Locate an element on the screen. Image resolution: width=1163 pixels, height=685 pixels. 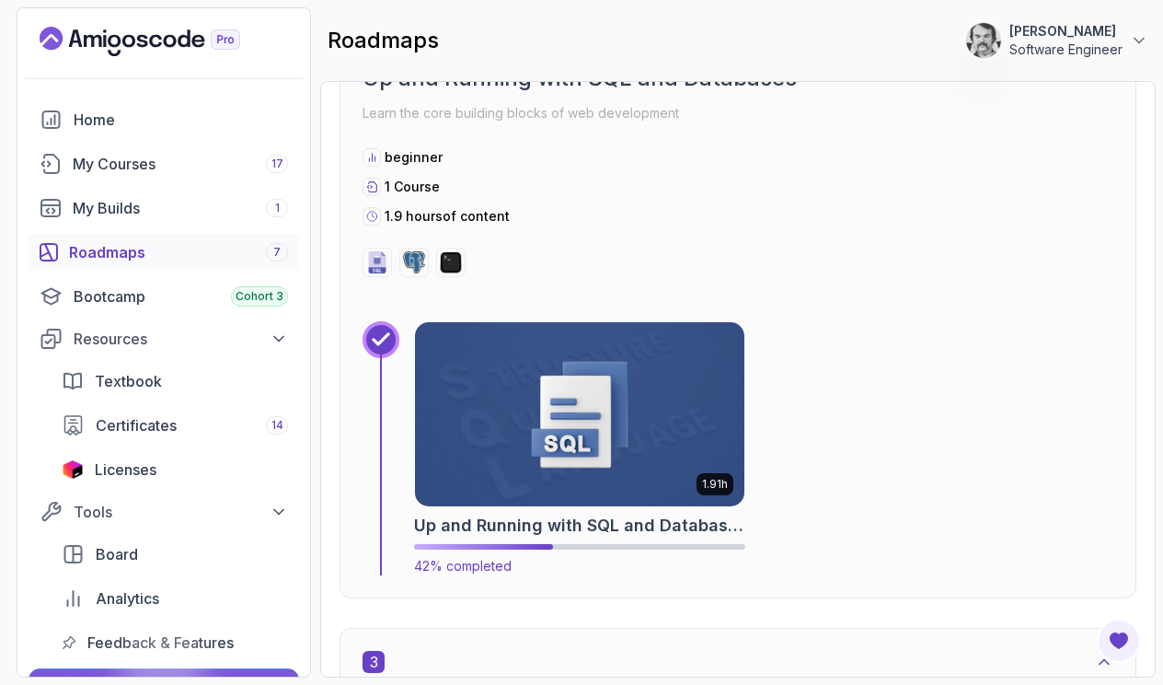
div: My Courses is located at coordinates (180, 164).